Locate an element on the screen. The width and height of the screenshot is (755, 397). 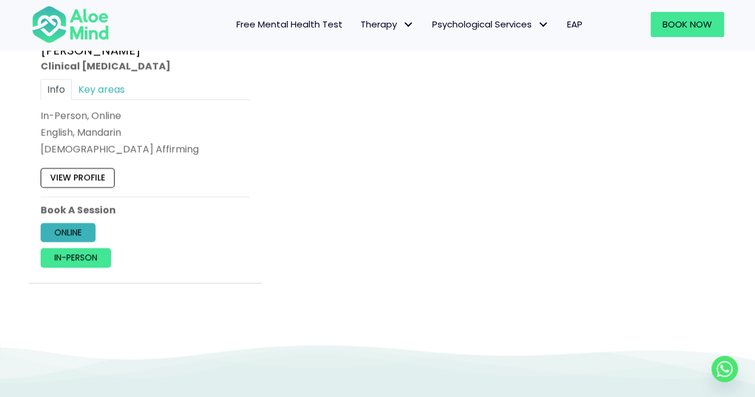
a: TherapyTherapy: submenu is located at coordinates (387, 24).